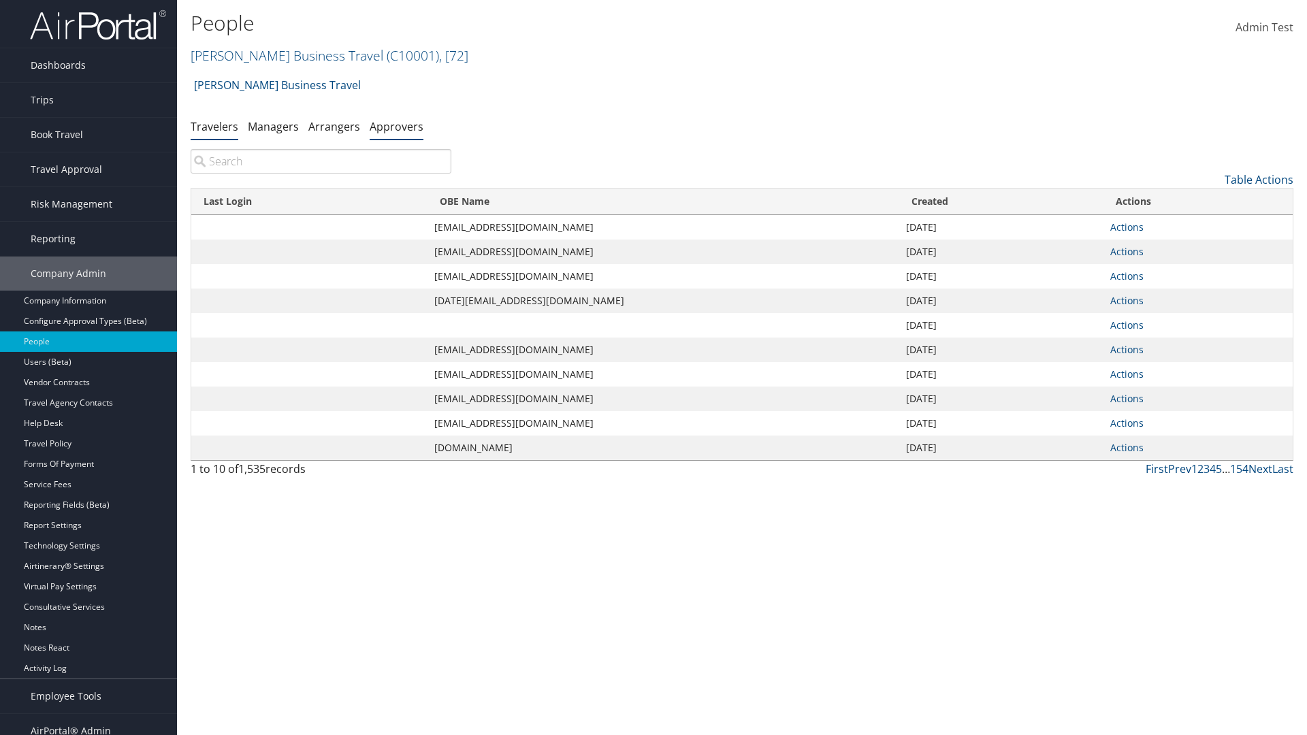 The height and width of the screenshot is (735, 1307). Describe the element at coordinates (1001, 202) in the screenshot. I see `th: Created: activate to sort column ascending` at that location.